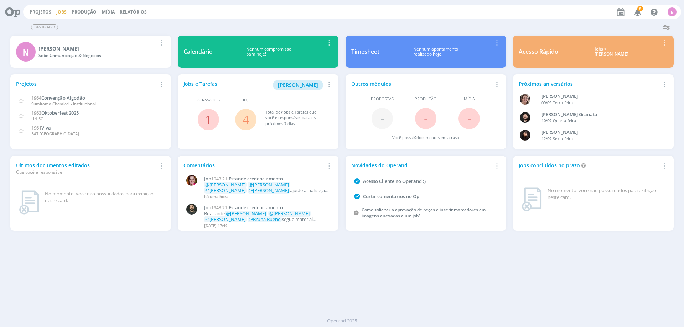 This screenshot has height=327, width=684. I want to click on a: Jobs, so click(61, 12).